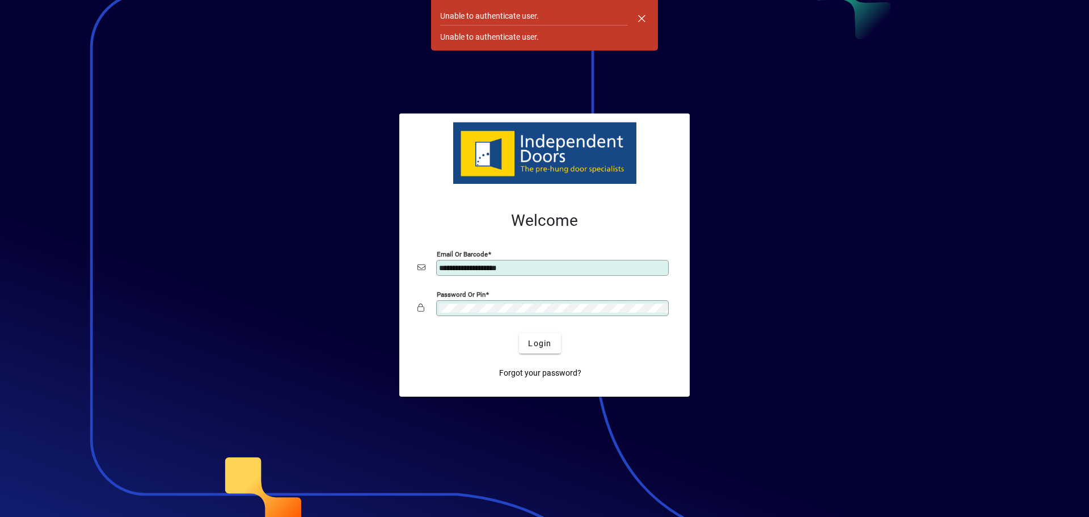 This screenshot has width=1089, height=517. Describe the element at coordinates (641, 18) in the screenshot. I see `button: Dismiss` at that location.